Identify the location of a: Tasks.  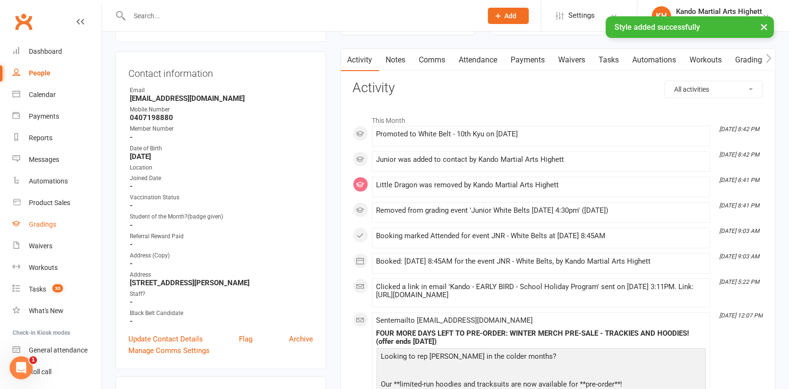
(609, 60).